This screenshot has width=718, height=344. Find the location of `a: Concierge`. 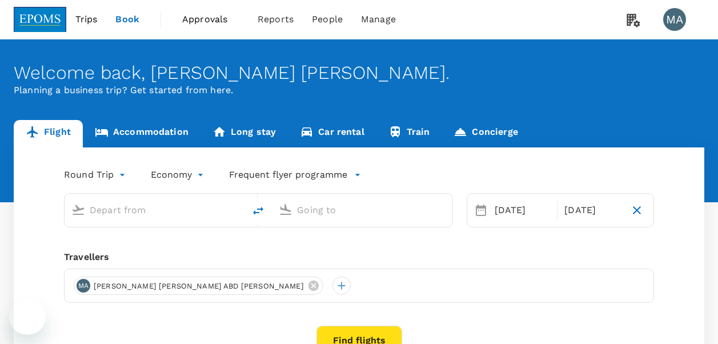

a: Concierge is located at coordinates (485, 134).